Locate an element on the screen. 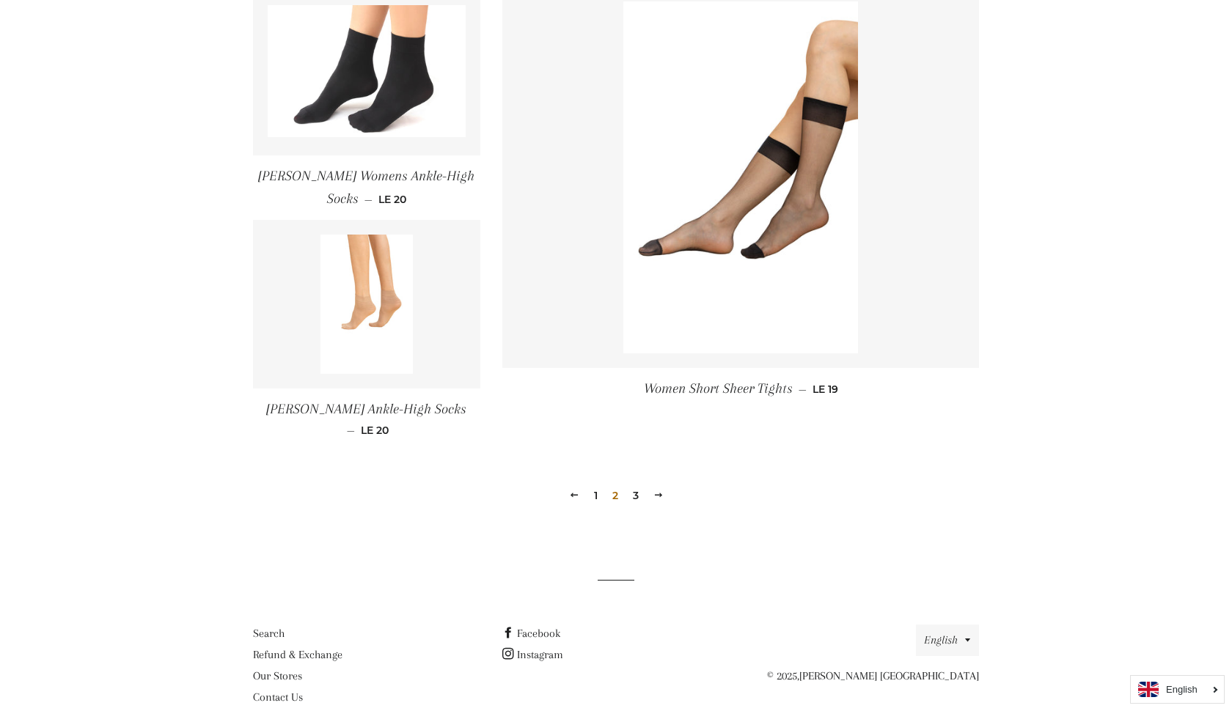 The image size is (1232, 711). button: English is located at coordinates (947, 640).